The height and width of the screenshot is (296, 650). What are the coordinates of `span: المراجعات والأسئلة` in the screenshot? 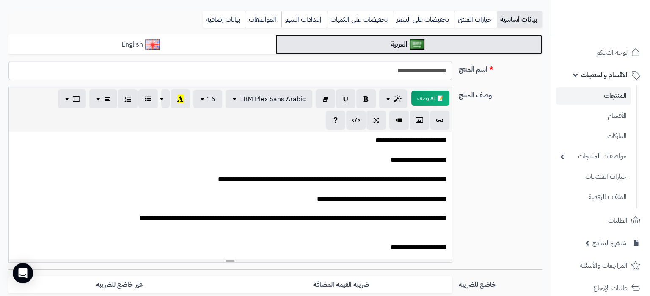 It's located at (604, 265).